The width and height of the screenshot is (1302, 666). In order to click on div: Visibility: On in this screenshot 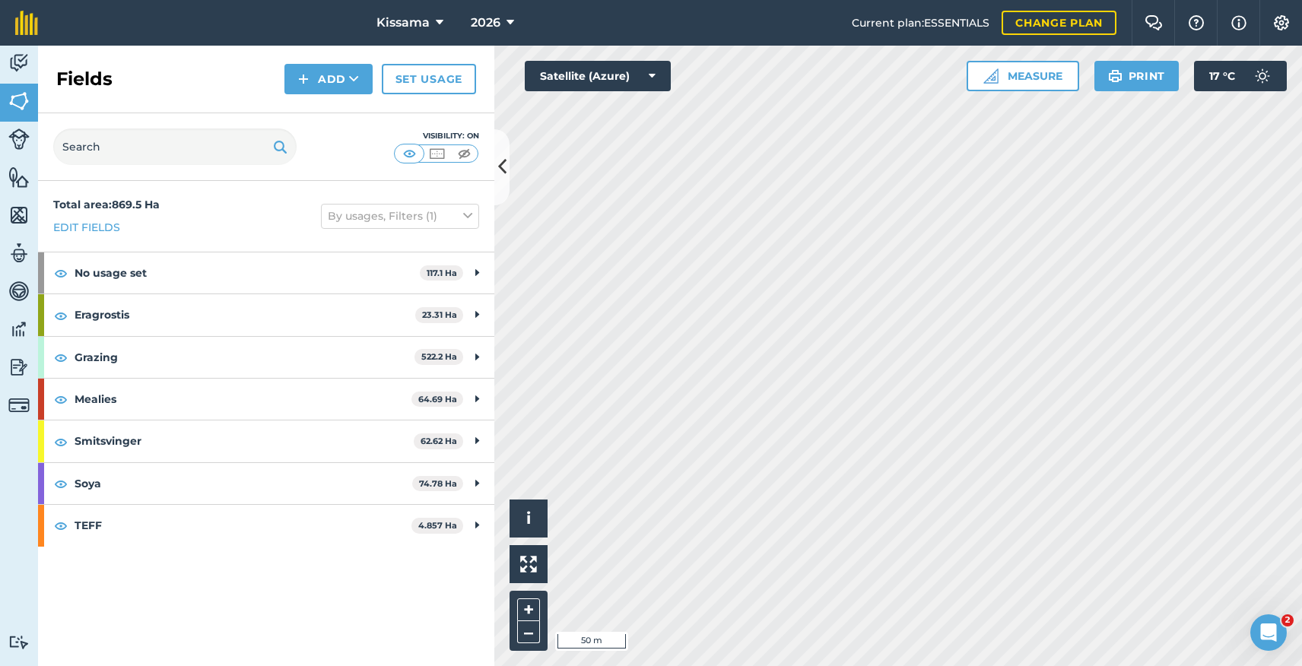, I will do `click(437, 136)`.